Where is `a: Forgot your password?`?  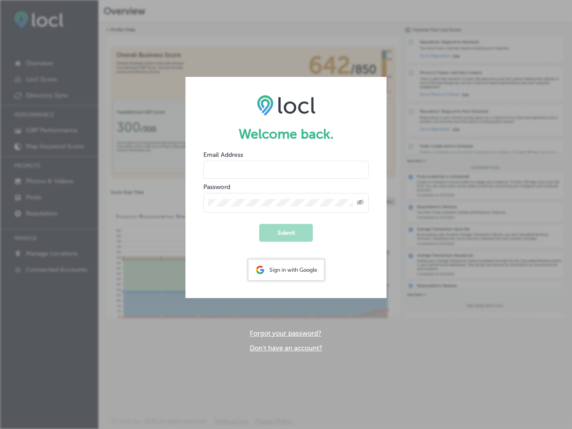 a: Forgot your password? is located at coordinates (286, 334).